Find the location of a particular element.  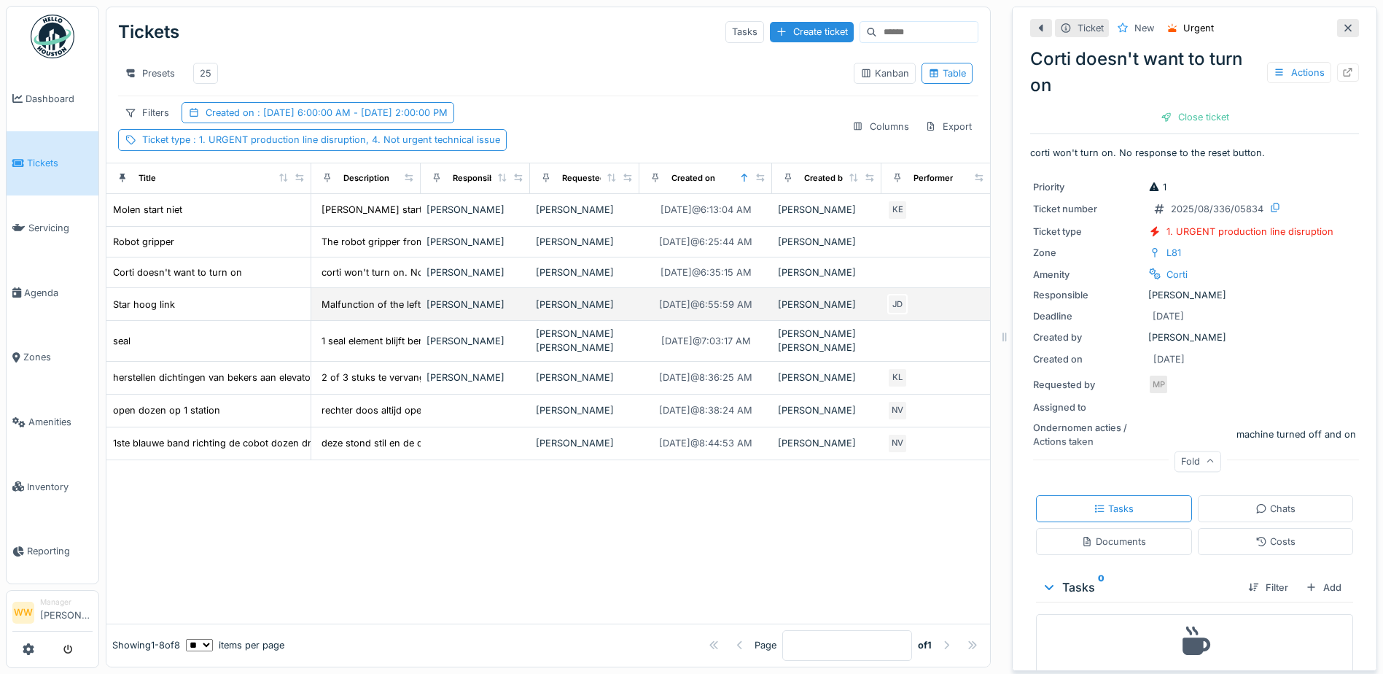

span: Dashboard is located at coordinates (59, 98).